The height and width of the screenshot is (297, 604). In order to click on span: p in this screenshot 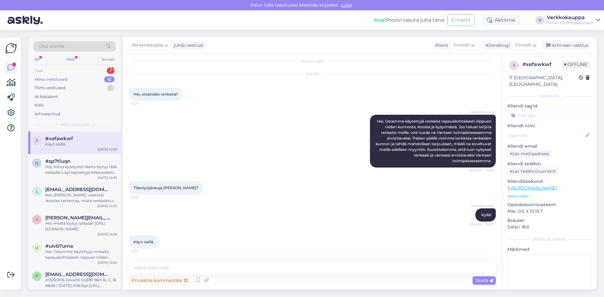, I will do `click(37, 276)`.